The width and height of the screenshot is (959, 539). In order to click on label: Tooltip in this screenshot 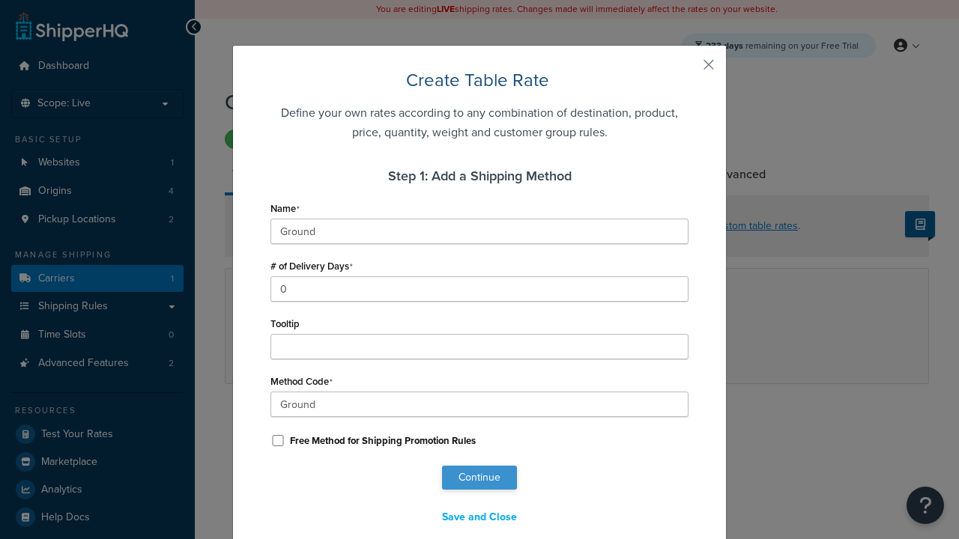, I will do `click(285, 324)`.